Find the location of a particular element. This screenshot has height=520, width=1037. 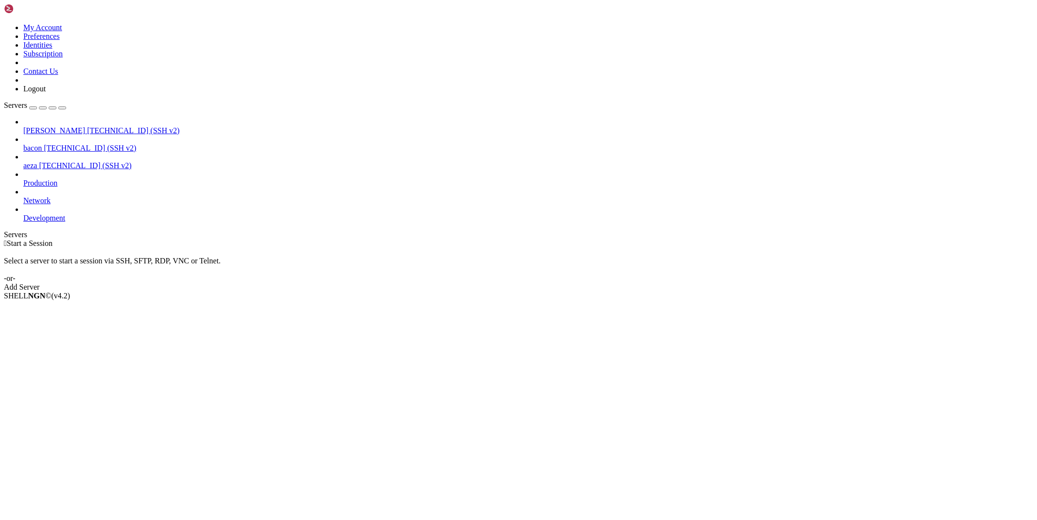

span: Development is located at coordinates (44, 218).